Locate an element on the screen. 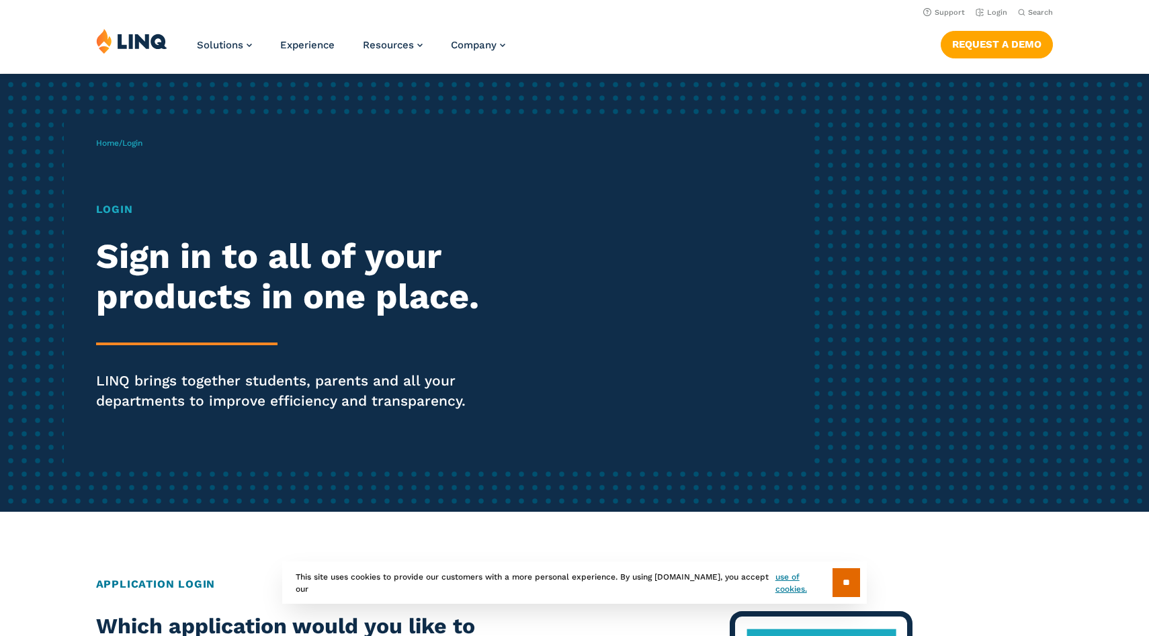 Image resolution: width=1149 pixels, height=636 pixels. a: Solutions is located at coordinates (224, 45).